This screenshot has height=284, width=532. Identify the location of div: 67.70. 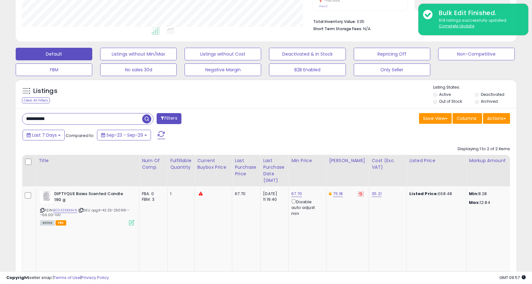
(245, 194).